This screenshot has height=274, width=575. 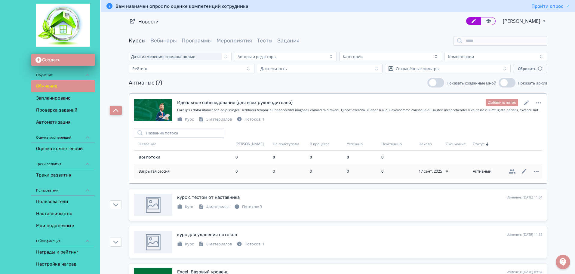 What do you see at coordinates (63, 122) in the screenshot?
I see `a: Автоматизация` at bounding box center [63, 122].